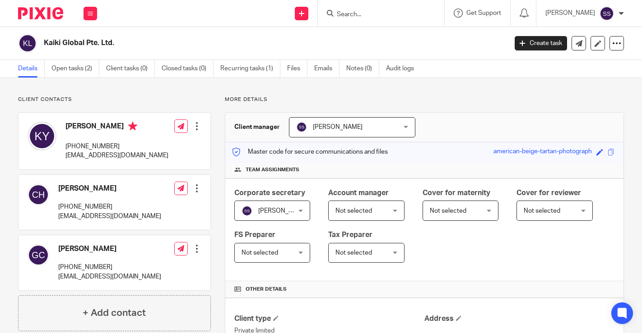 The height and width of the screenshot is (333, 642). I want to click on a: Recurring tasks (1), so click(250, 69).